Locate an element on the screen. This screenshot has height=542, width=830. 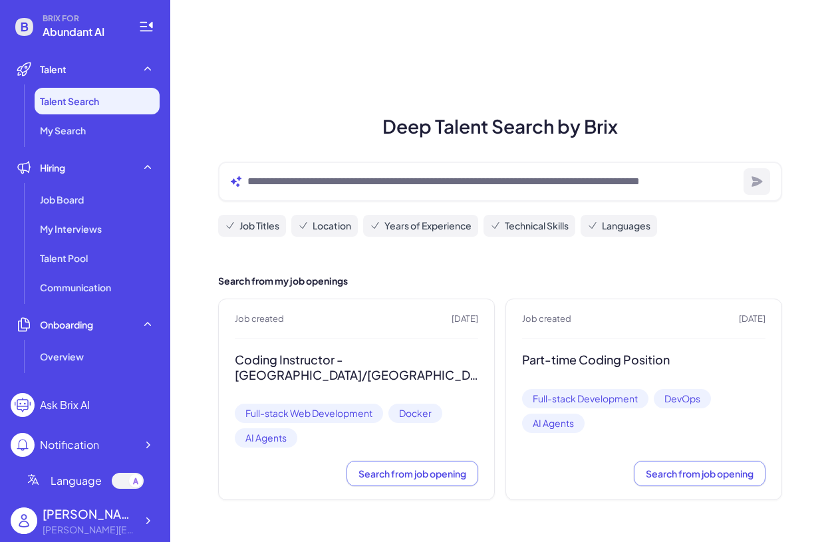
h1: Deep Talent Search by Brix is located at coordinates (500, 126).